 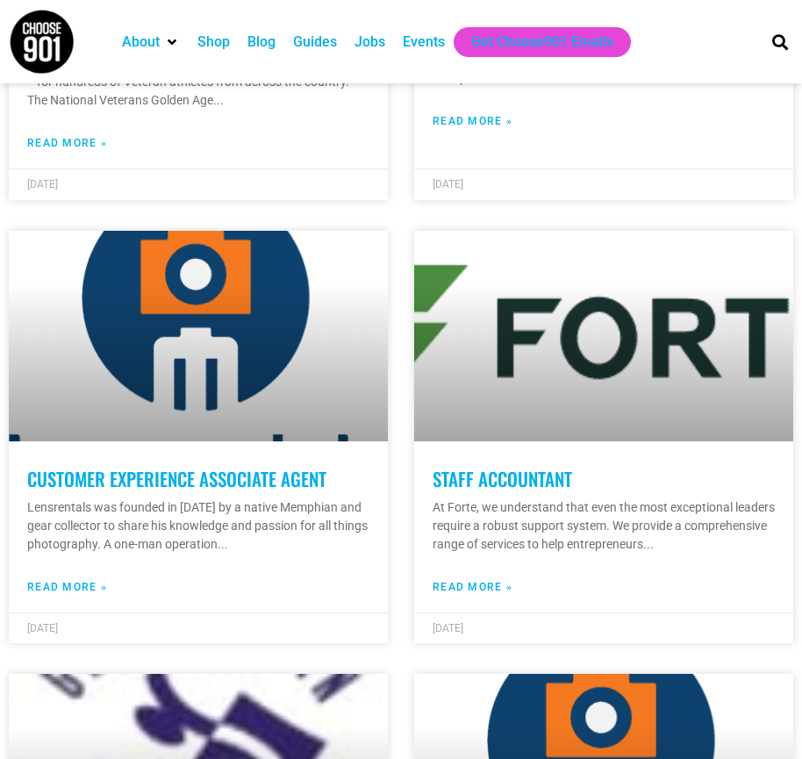 What do you see at coordinates (262, 42) in the screenshot?
I see `div: Blog` at bounding box center [262, 42].